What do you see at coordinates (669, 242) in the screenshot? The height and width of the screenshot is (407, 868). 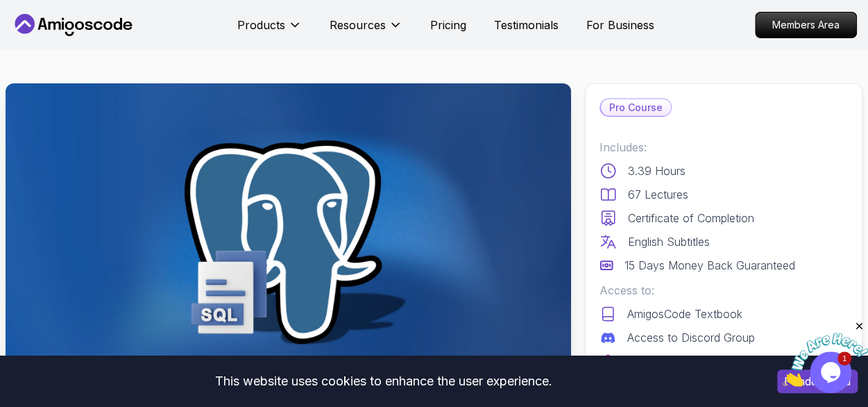 I see `p: English Subtitles` at bounding box center [669, 242].